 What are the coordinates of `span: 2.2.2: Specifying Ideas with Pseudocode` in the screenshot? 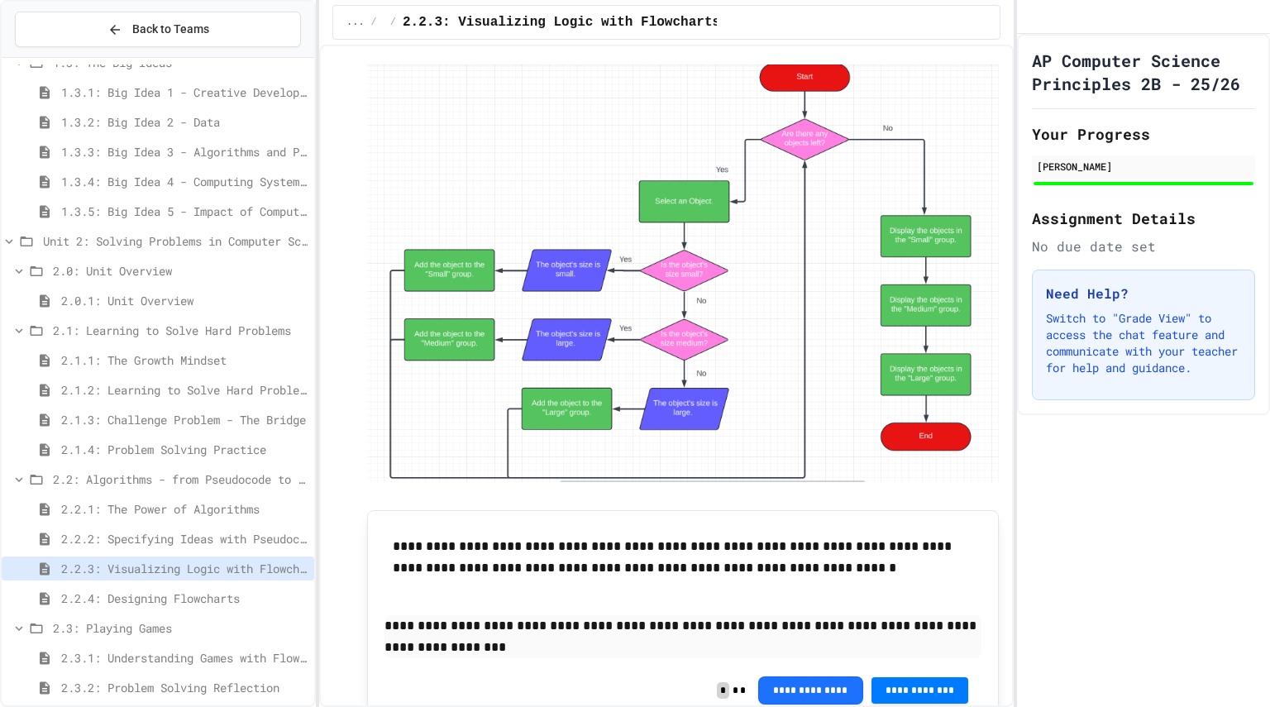 It's located at (184, 538).